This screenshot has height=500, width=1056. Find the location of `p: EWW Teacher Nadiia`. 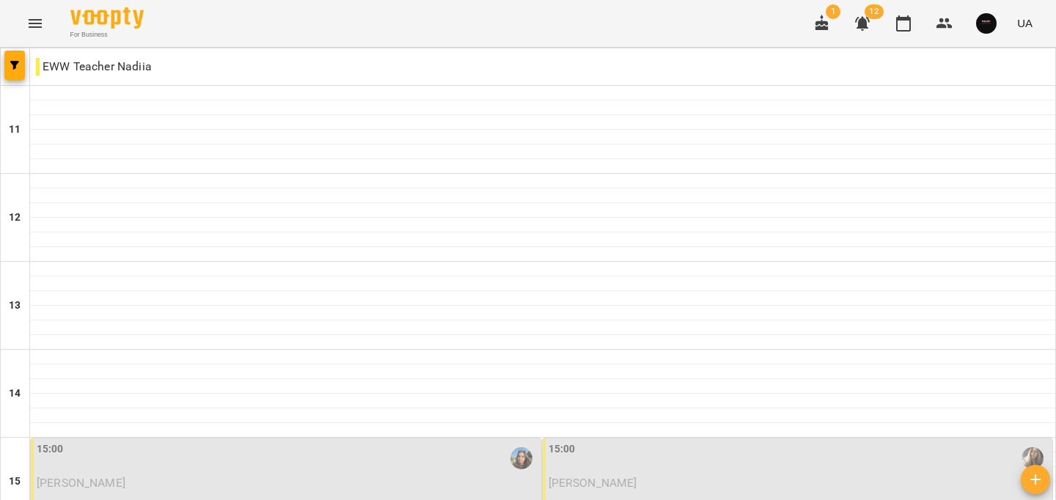

p: EWW Teacher Nadiia is located at coordinates (94, 67).